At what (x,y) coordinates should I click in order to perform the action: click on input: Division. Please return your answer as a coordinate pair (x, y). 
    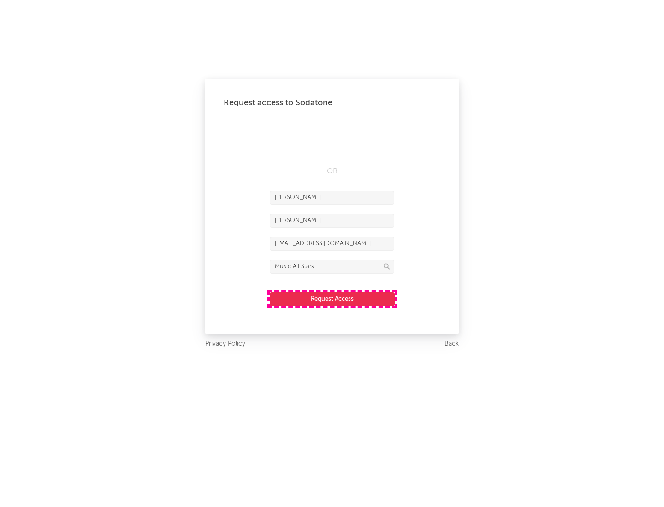
    Looking at the image, I should click on (332, 267).